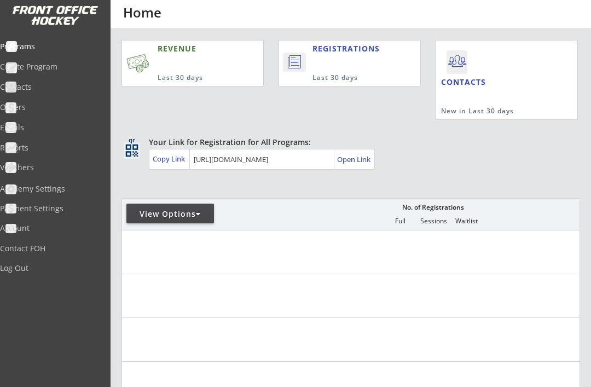 The height and width of the screenshot is (387, 591). I want to click on div: REGISTRATIONS, so click(346, 49).